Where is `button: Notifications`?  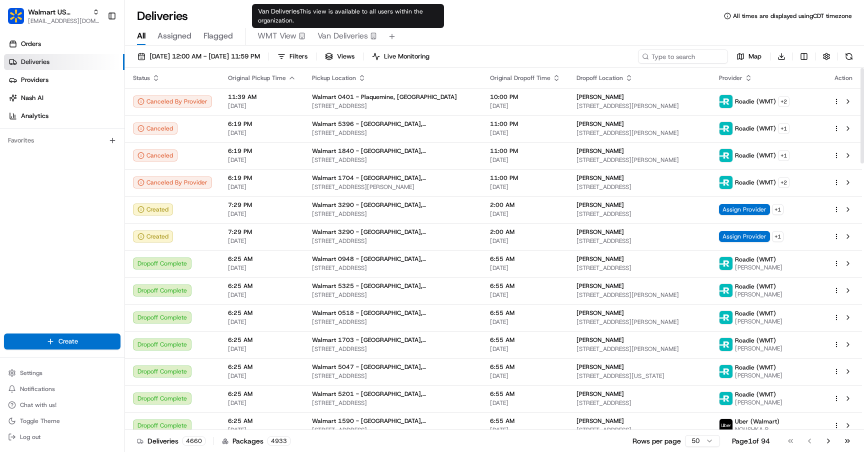 button: Notifications is located at coordinates (62, 389).